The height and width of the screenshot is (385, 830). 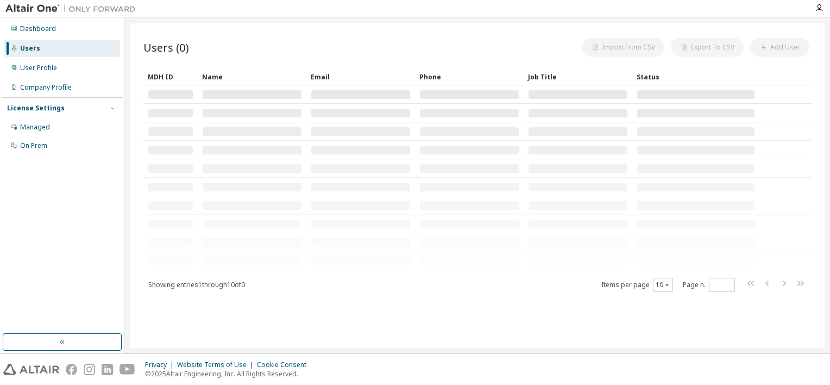 What do you see at coordinates (637, 285) in the screenshot?
I see `span: Items per page` at bounding box center [637, 285].